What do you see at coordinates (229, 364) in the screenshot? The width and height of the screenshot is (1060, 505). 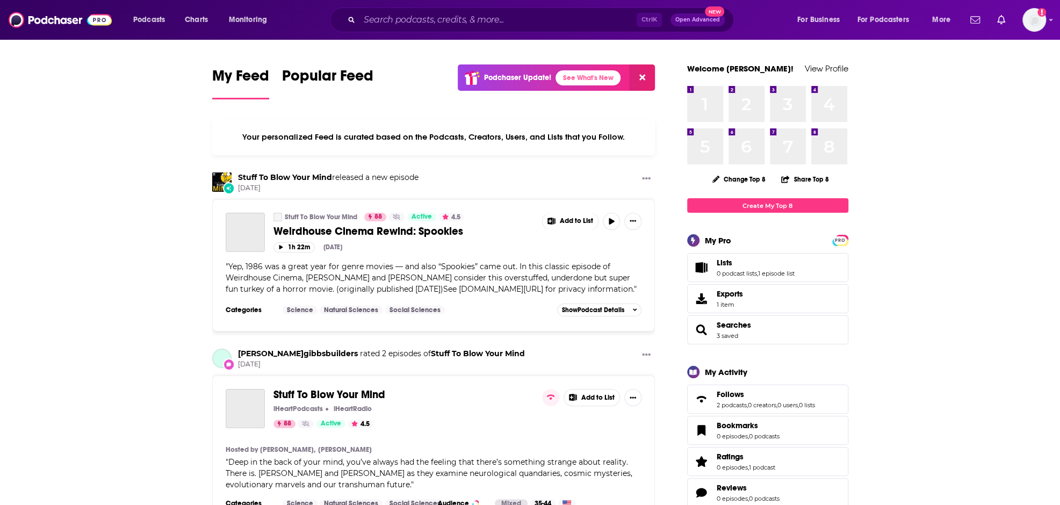 I see `div: New Review` at bounding box center [229, 364].